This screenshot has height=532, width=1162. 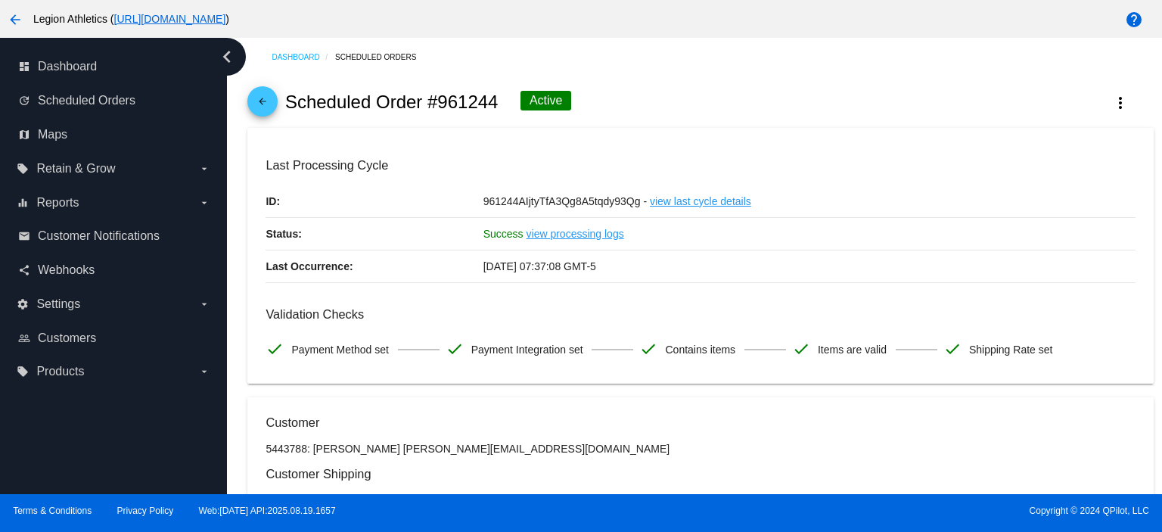 What do you see at coordinates (700, 422) in the screenshot?
I see `h3: Customer` at bounding box center [700, 422].